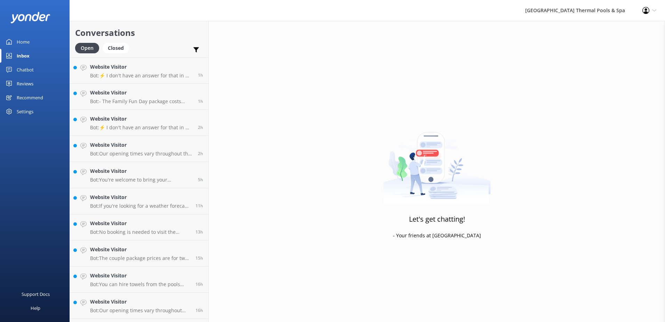  Describe the element at coordinates (200, 179) in the screenshot. I see `span: Sep 29 2025 06:04am (UTC +13:00) Pacific/Auckland` at that location.